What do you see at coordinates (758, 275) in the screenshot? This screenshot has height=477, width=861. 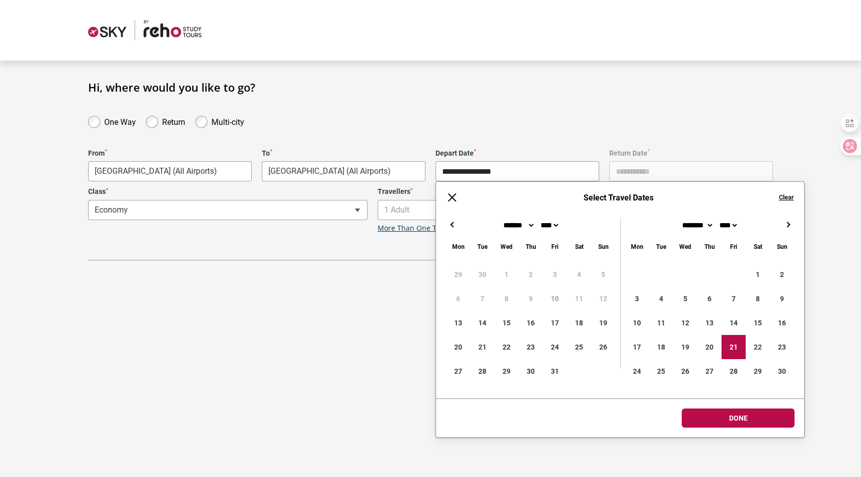 I see `div: 1` at bounding box center [758, 275].